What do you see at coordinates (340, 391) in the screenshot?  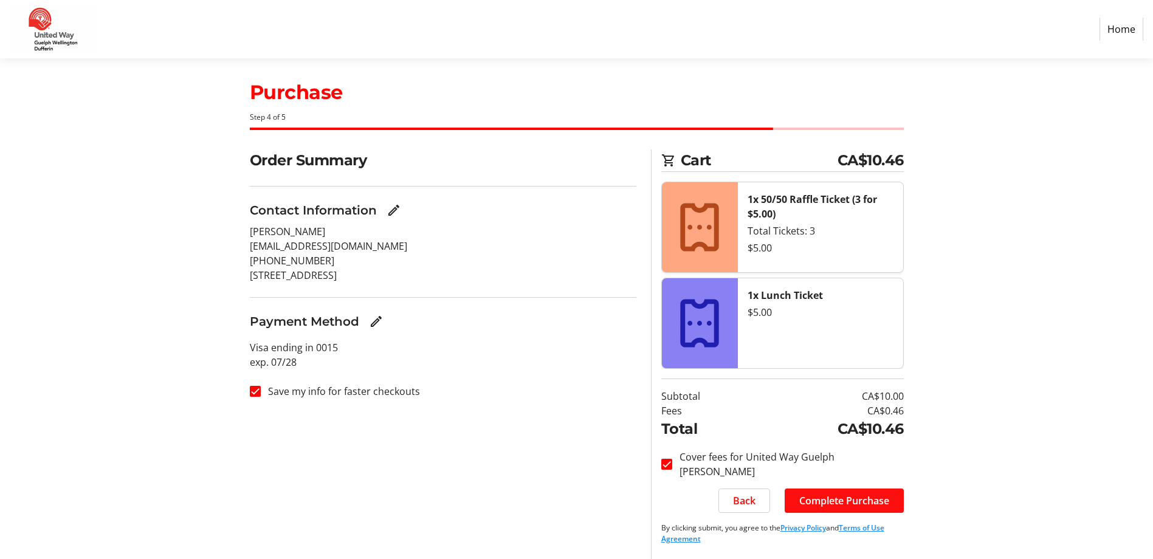 I see `label: Save my info for faster checkouts` at bounding box center [340, 391].